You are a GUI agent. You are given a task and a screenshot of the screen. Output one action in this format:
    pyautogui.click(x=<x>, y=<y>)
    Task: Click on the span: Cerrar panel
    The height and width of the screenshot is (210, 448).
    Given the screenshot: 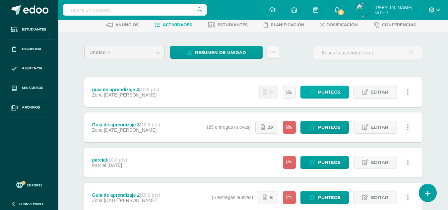 What is the action you would take?
    pyautogui.click(x=31, y=204)
    